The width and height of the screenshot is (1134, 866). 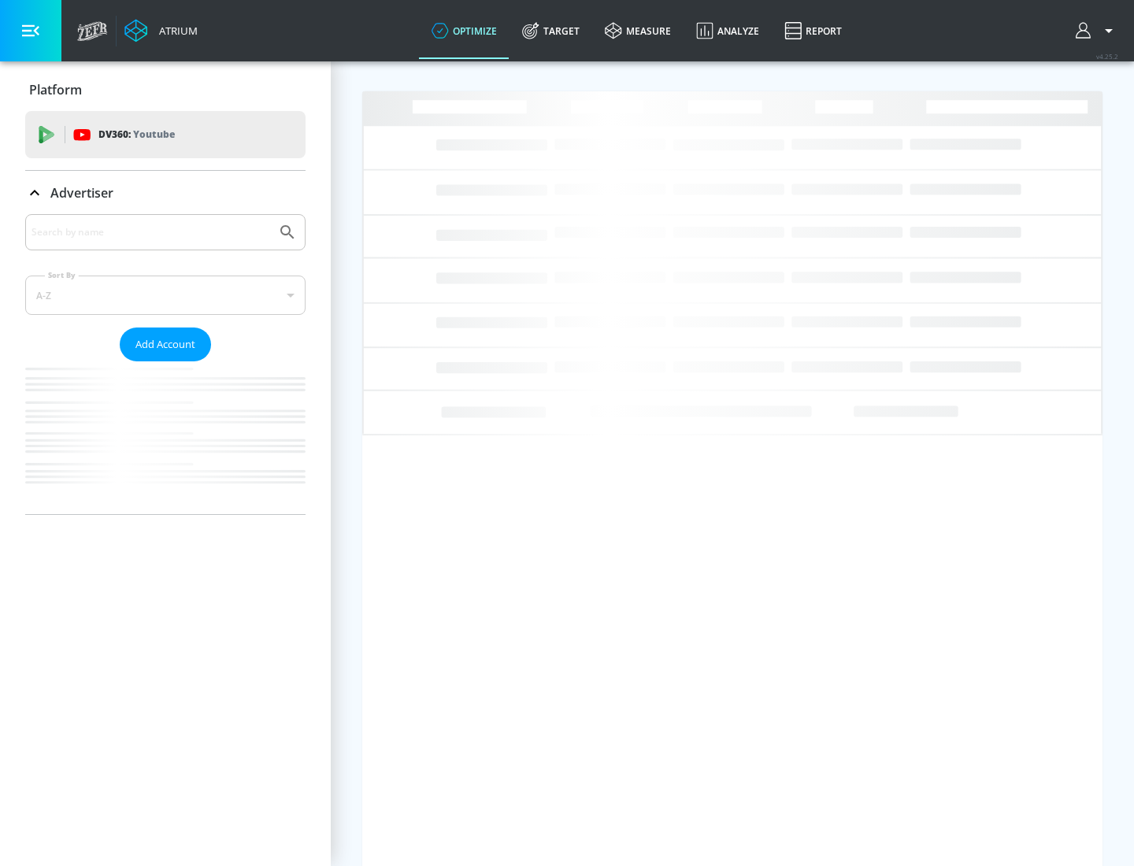 I want to click on p: Youtube, so click(x=154, y=134).